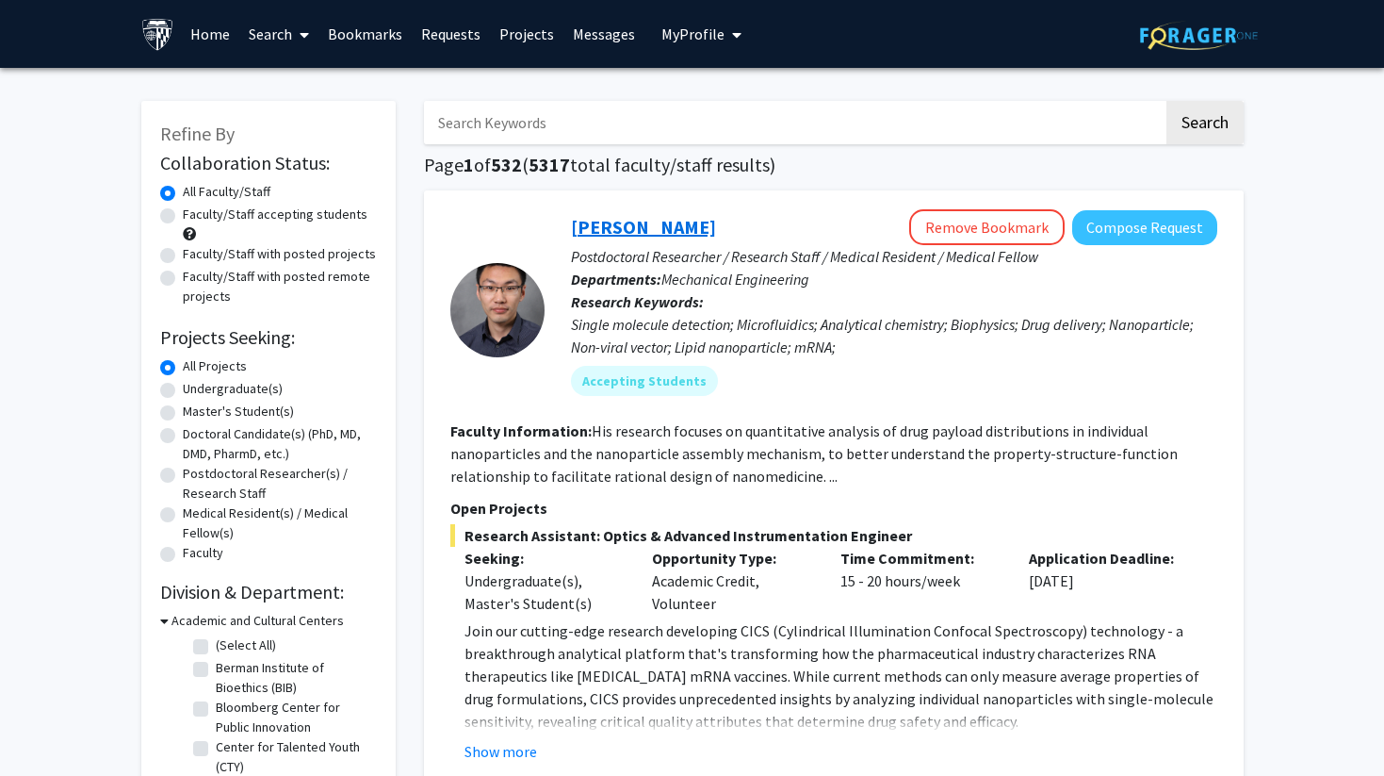 This screenshot has height=776, width=1384. What do you see at coordinates (468, 164) in the screenshot?
I see `span: 1` at bounding box center [468, 164].